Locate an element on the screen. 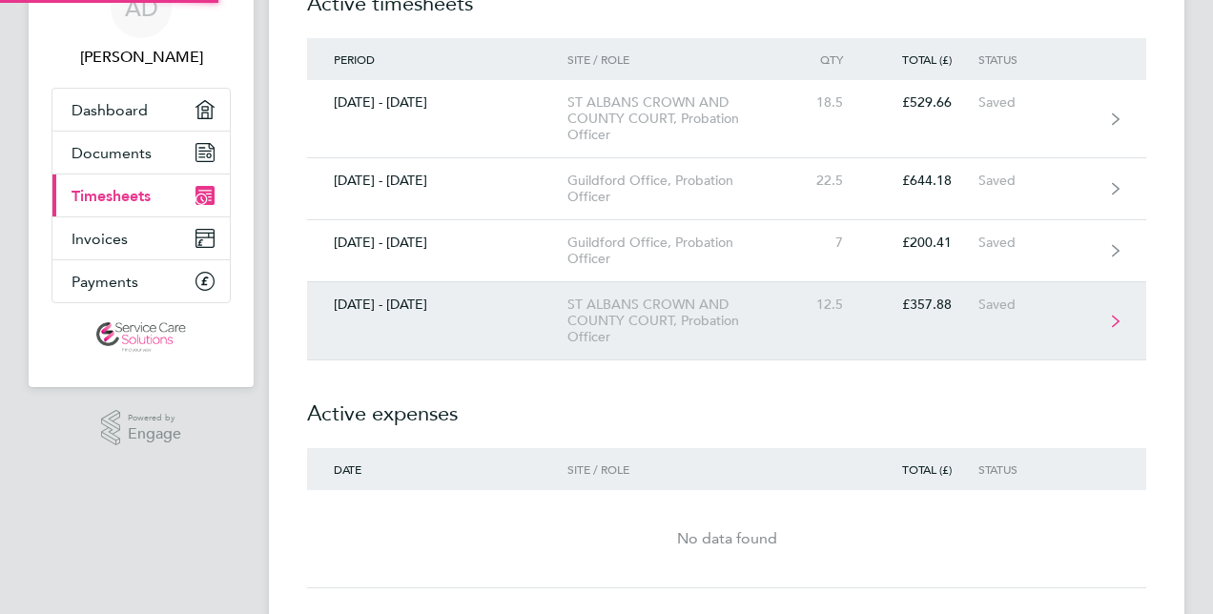 This screenshot has width=1213, height=614. a: Invoices is located at coordinates (141, 238).